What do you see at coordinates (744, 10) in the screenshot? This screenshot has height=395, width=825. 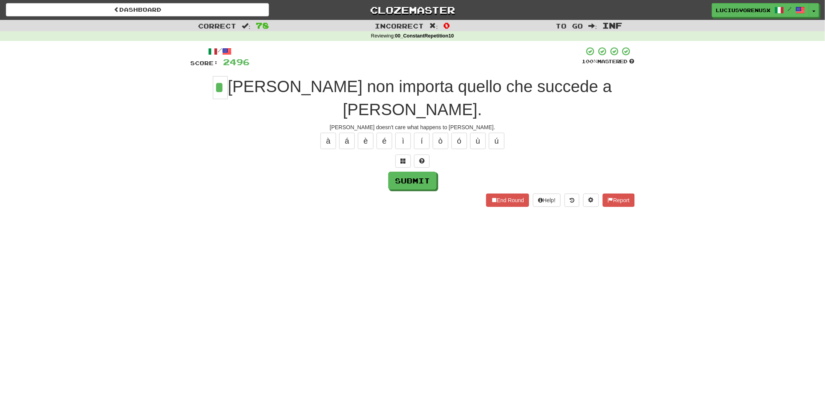 I see `span: LuciusVorenusX` at bounding box center [744, 10].